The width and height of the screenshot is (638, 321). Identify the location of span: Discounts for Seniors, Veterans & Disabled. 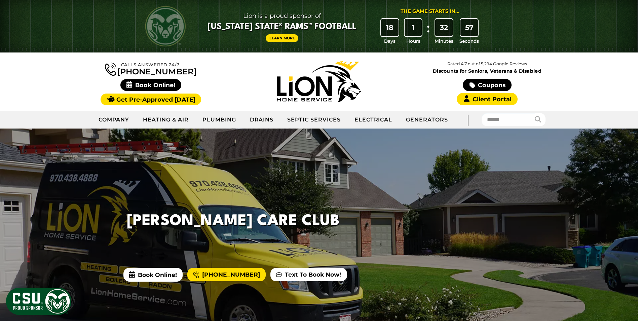
(488, 71).